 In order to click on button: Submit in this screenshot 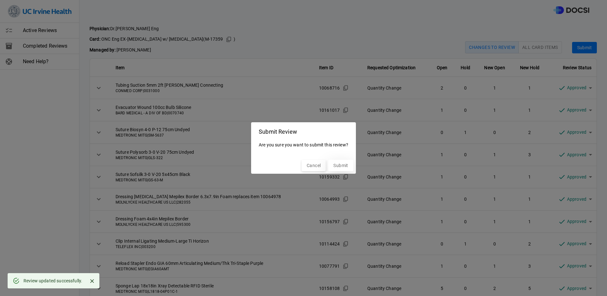, I will do `click(341, 165)`.